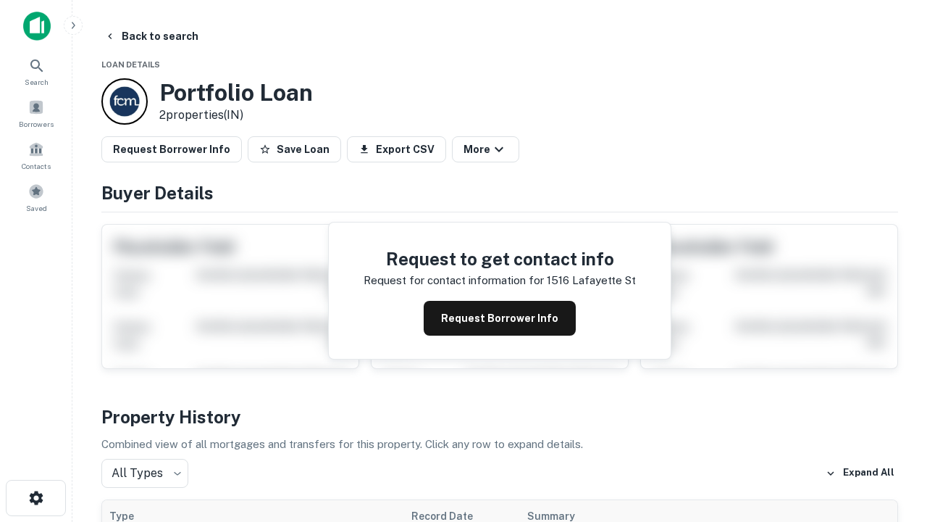 The height and width of the screenshot is (522, 927). I want to click on span: Contacts, so click(36, 166).